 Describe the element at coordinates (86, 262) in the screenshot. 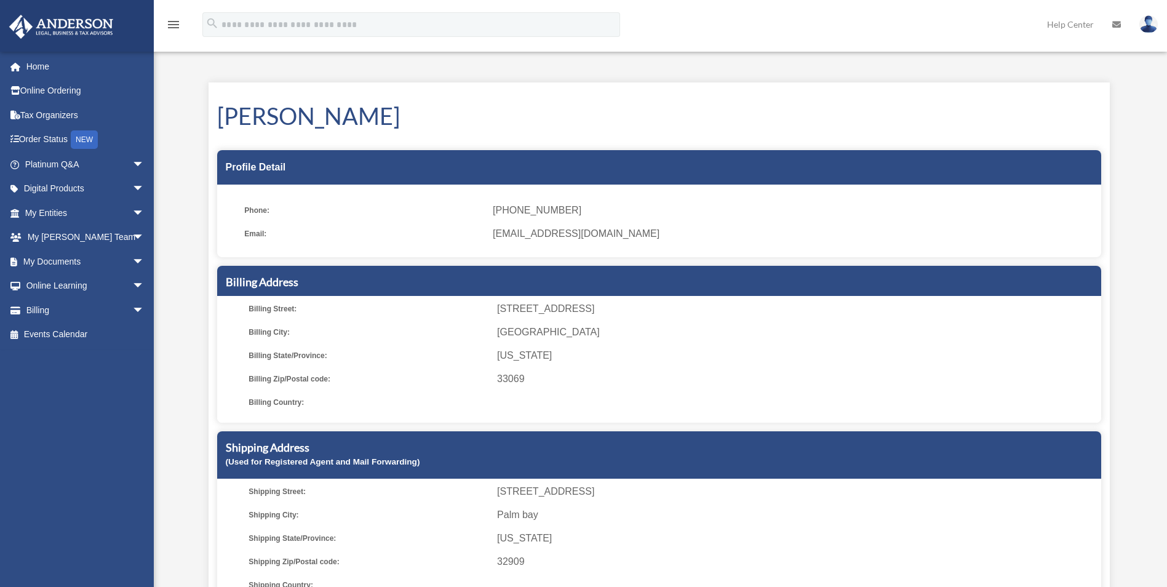

I see `a: My Documentsarrow_drop_down` at that location.